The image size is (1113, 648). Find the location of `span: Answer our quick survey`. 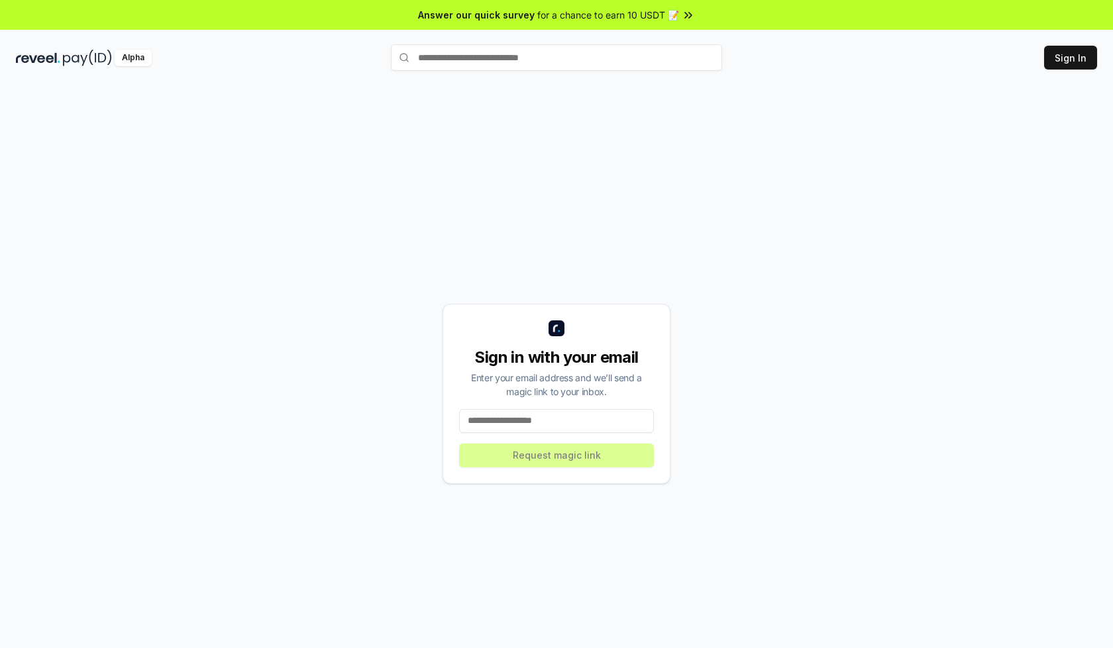

span: Answer our quick survey is located at coordinates (476, 15).